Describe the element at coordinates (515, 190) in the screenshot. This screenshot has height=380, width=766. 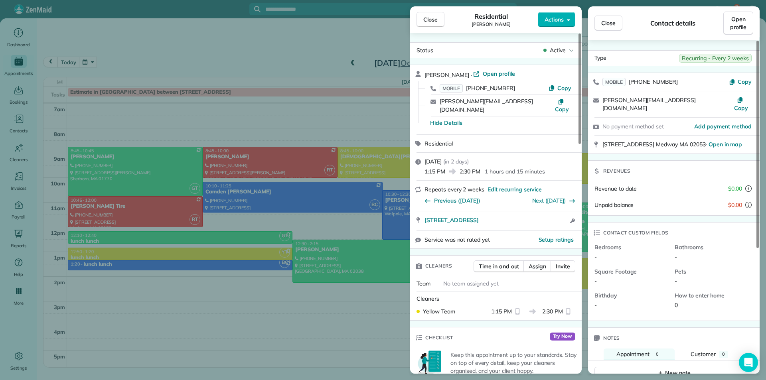
I see `span: Edit recurring service` at that location.